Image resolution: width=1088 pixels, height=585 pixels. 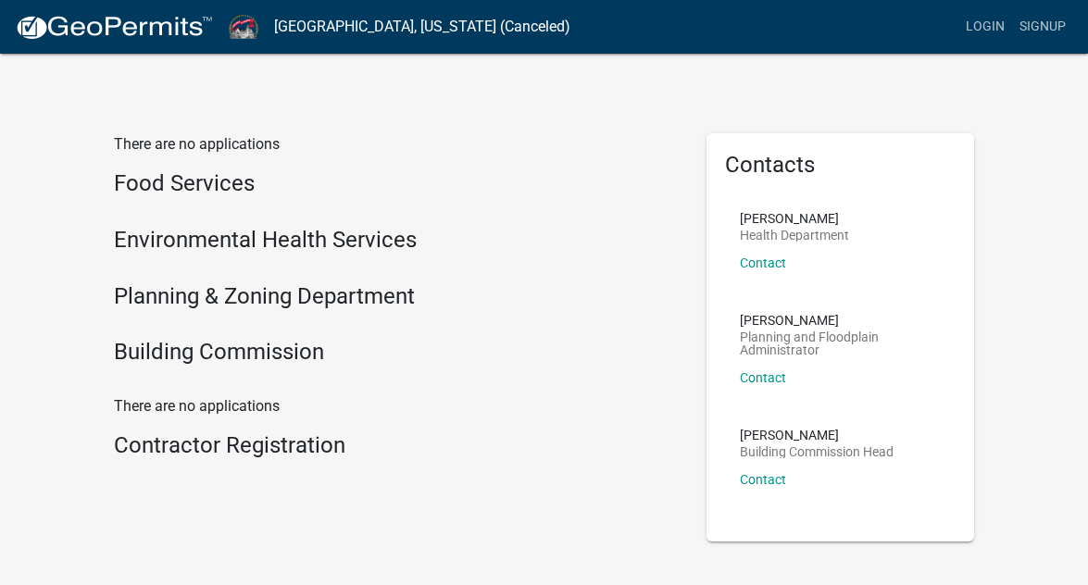 I want to click on a: Signup, so click(x=1042, y=27).